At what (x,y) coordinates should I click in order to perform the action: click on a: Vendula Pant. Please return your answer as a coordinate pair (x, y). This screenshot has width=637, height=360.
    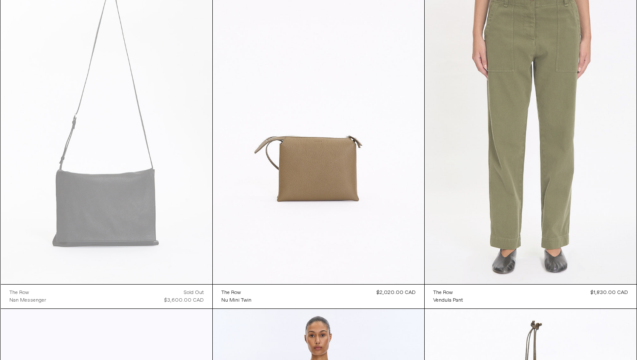
    Looking at the image, I should click on (448, 300).